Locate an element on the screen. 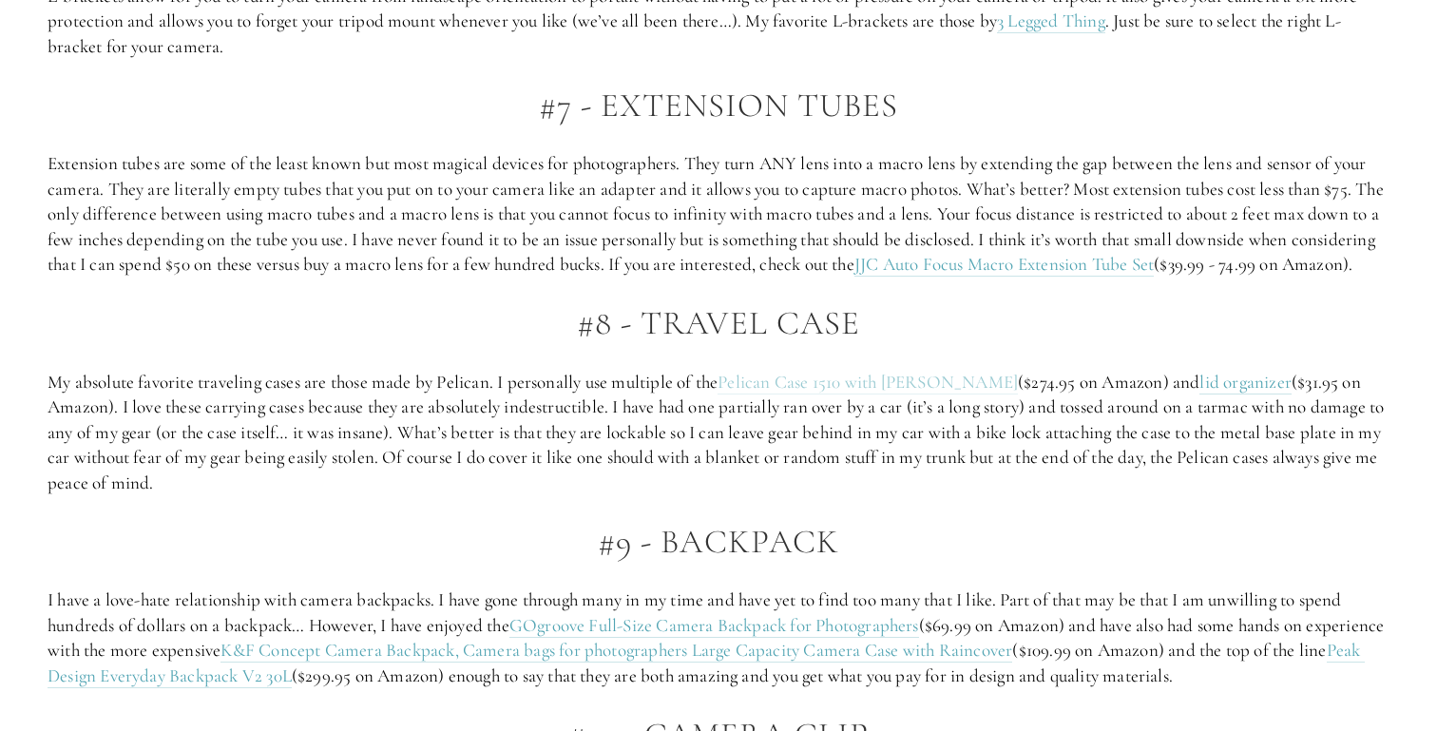 The image size is (1437, 731). a: K&F Concept Camera Backpack, Camera bags for photographers Large Capacity Camera Case with Raincover is located at coordinates (616, 650).